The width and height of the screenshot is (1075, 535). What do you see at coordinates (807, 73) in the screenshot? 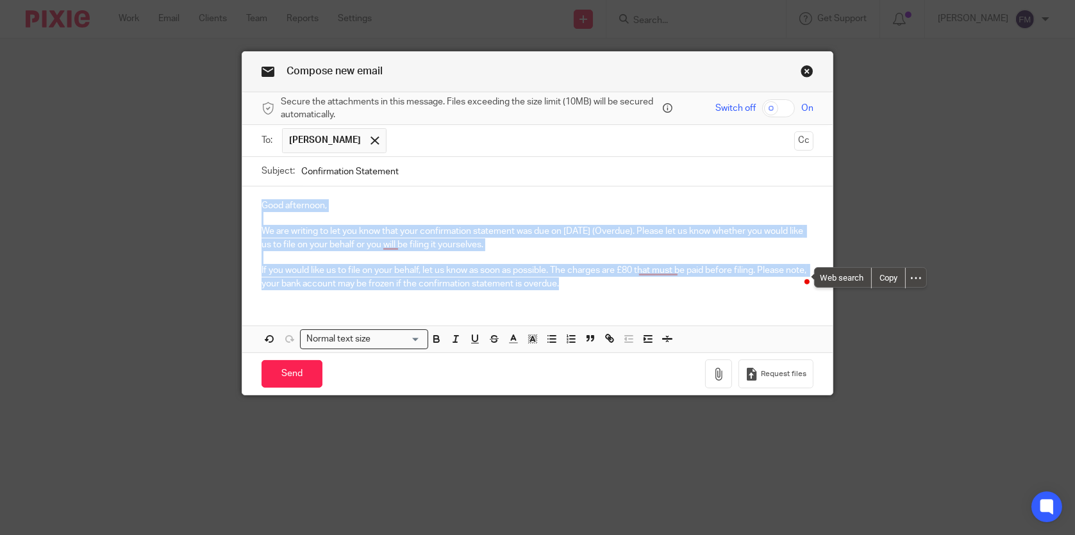
I see `a: Close this dialog window` at bounding box center [807, 73].